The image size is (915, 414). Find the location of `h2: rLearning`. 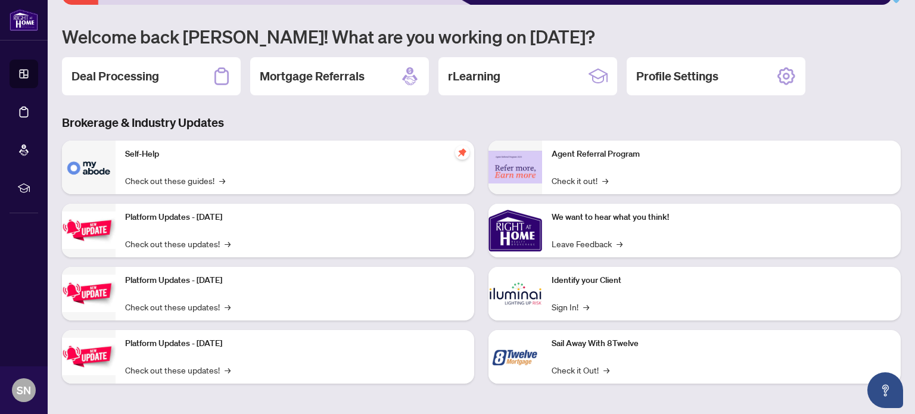

h2: rLearning is located at coordinates (474, 76).